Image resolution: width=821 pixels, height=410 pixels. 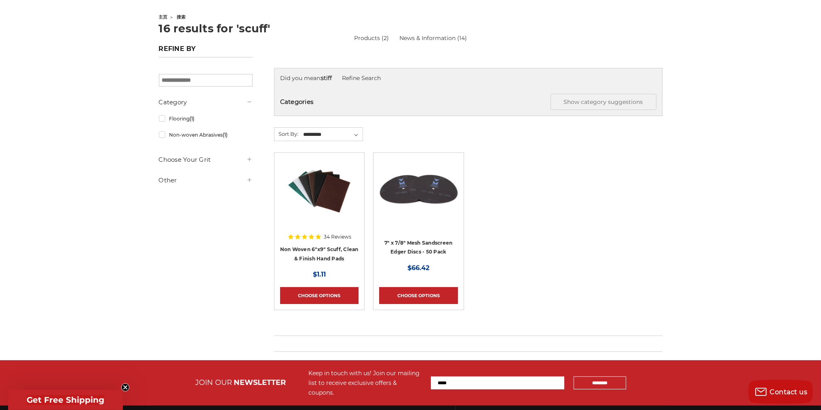 I want to click on h5: Category, so click(x=206, y=102).